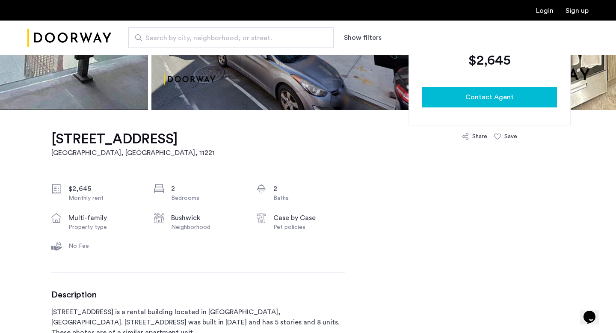 The width and height of the screenshot is (616, 333). What do you see at coordinates (104, 246) in the screenshot?
I see `div: No Fee` at bounding box center [104, 246].